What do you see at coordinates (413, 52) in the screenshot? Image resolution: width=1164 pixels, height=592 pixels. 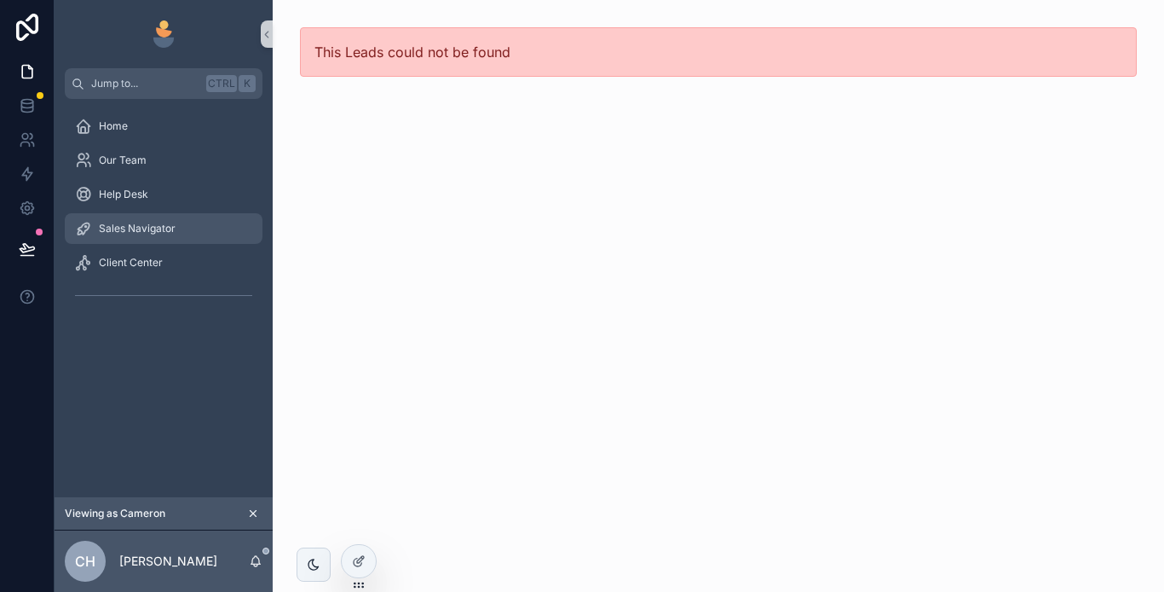 I see `span: This Leads could not be found` at bounding box center [413, 52].